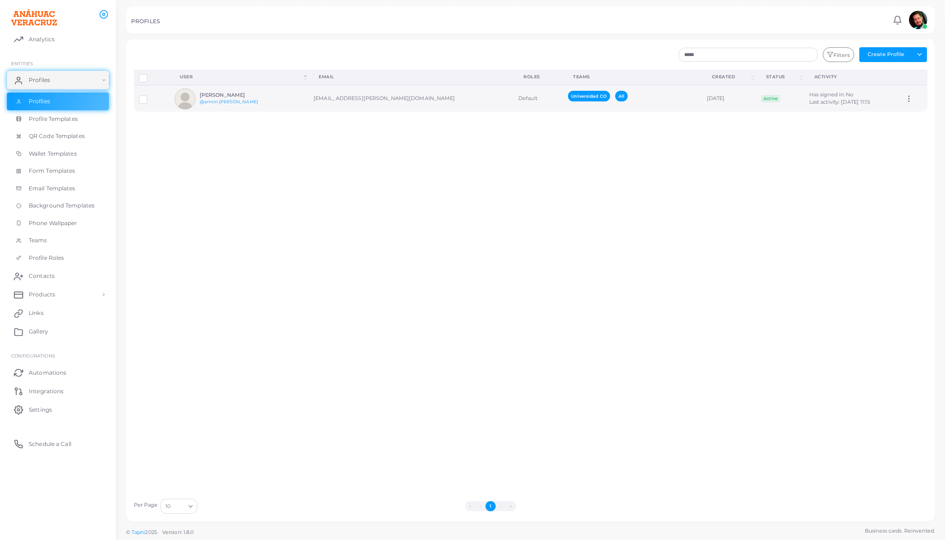 The image size is (945, 540). Describe the element at coordinates (918, 20) in the screenshot. I see `a: avatar` at that location.